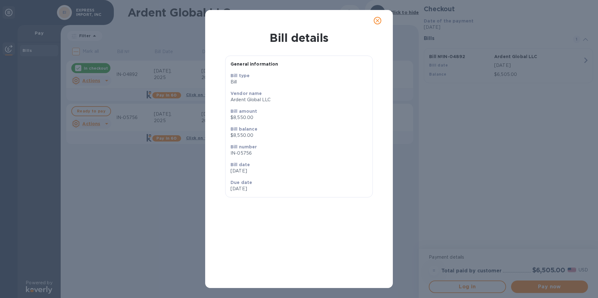  I want to click on button: close, so click(377, 21).